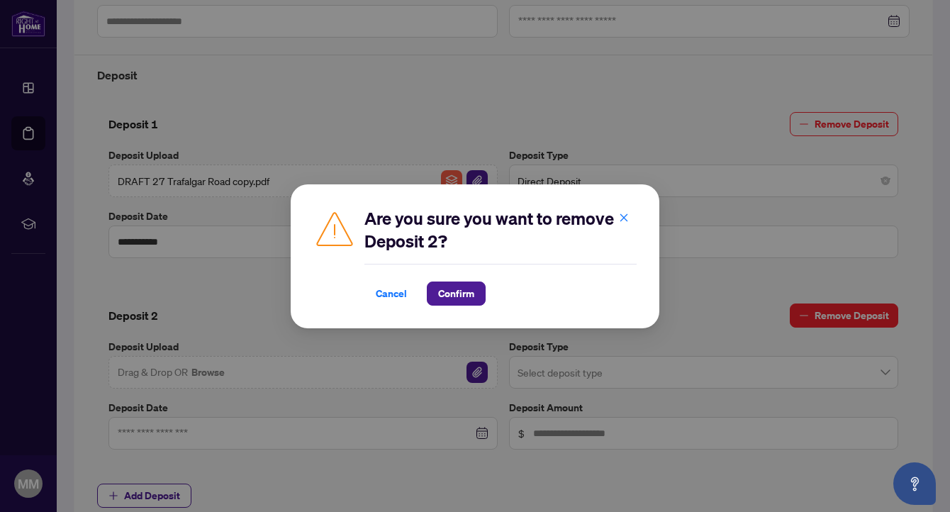 Image resolution: width=950 pixels, height=512 pixels. Describe the element at coordinates (391, 293) in the screenshot. I see `button: Cancel` at that location.